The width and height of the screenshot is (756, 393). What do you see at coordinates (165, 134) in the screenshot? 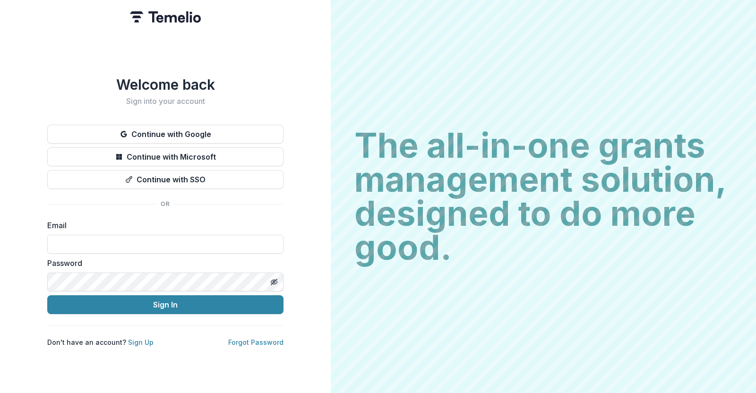
I see `button: Continue with Google` at bounding box center [165, 134].